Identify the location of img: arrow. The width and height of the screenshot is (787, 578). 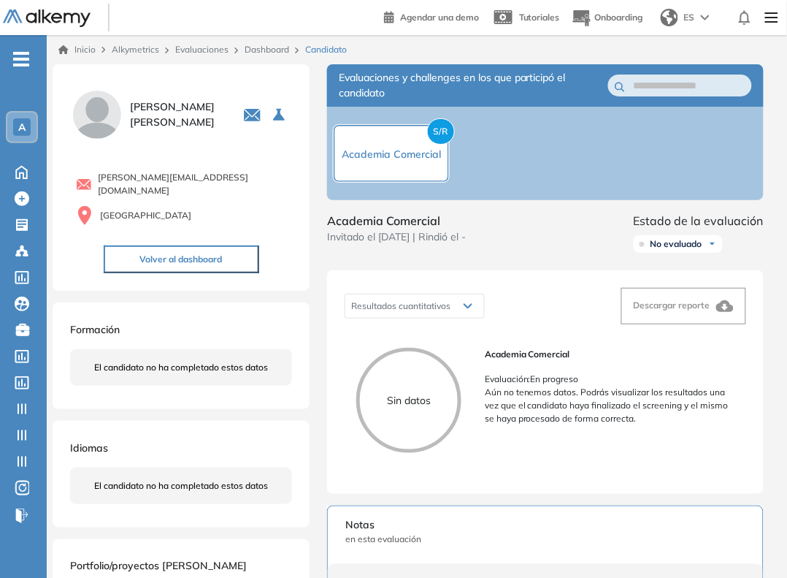
(705, 18).